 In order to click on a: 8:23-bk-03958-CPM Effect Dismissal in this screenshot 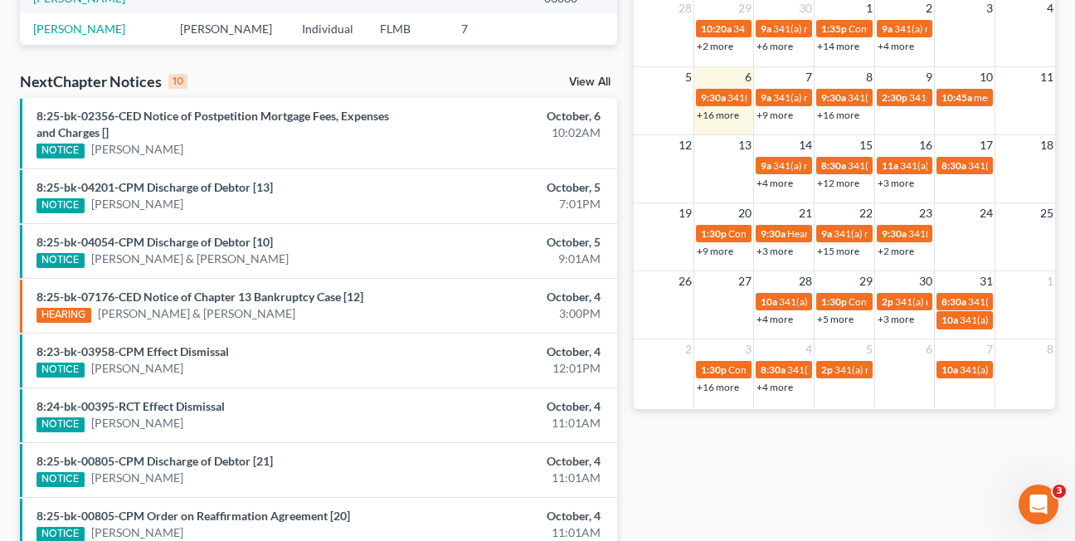, I will do `click(133, 351)`.